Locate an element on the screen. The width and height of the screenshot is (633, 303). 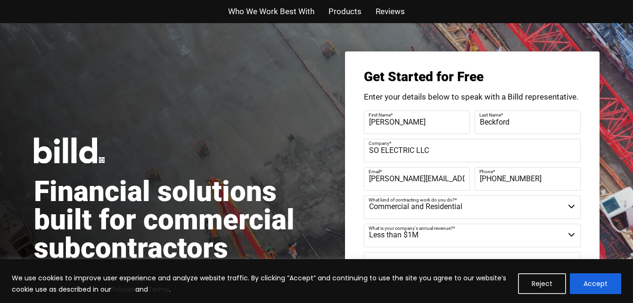
a: Who We Work Best With is located at coordinates (271, 11).